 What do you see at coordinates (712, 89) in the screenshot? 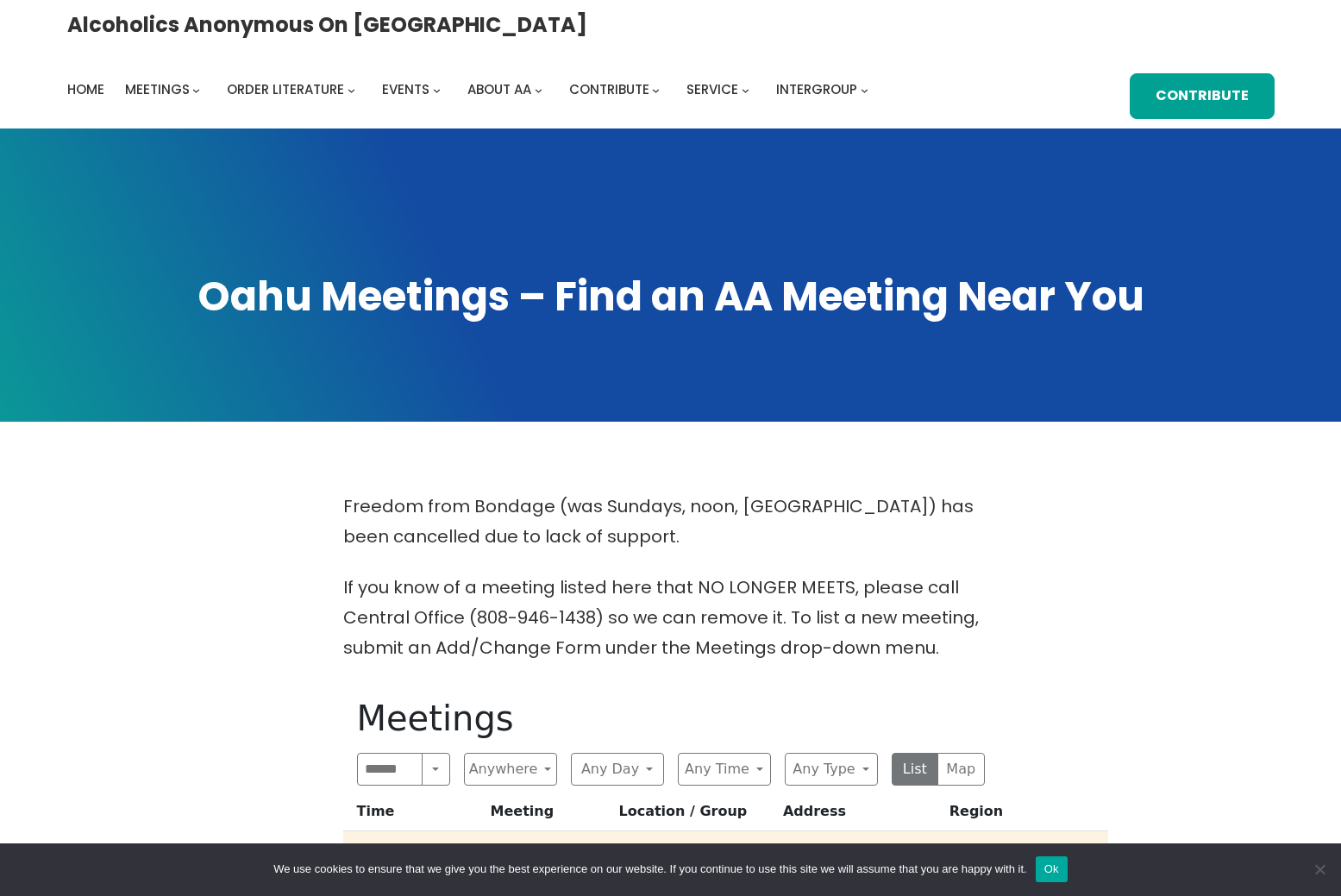
I see `a: Service` at bounding box center [712, 89].